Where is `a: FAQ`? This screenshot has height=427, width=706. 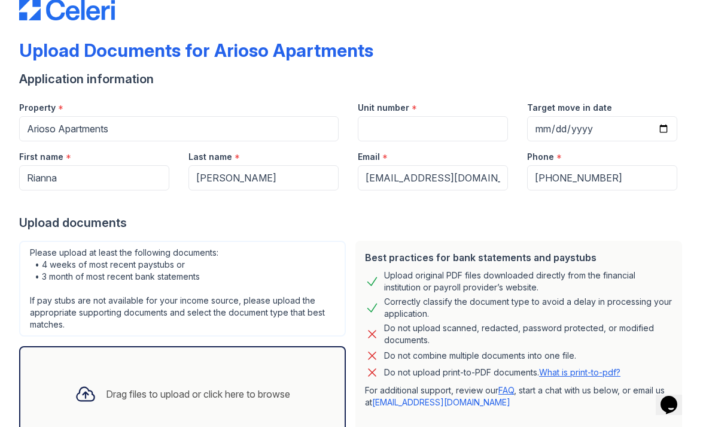 a: FAQ is located at coordinates (506, 389).